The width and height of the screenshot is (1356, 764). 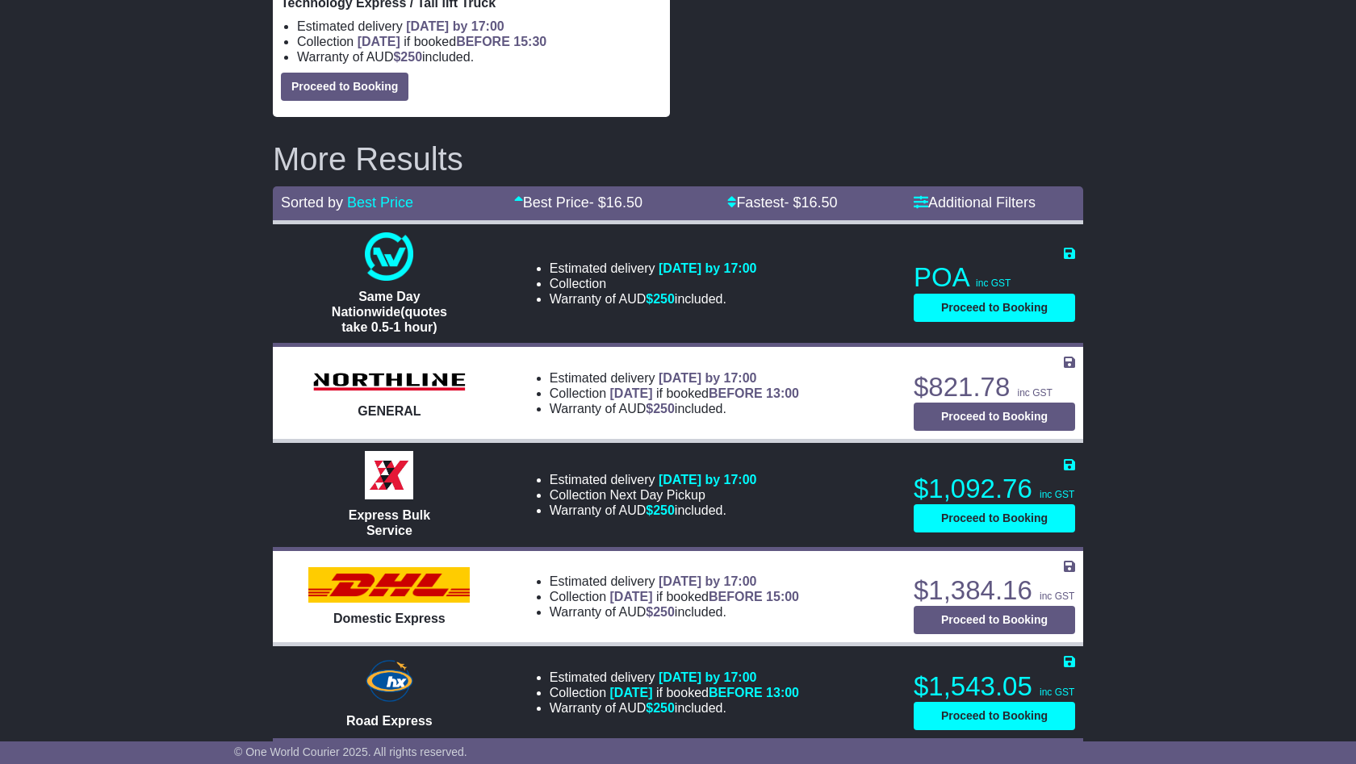 I want to click on p: $1,543.05, so click(x=994, y=687).